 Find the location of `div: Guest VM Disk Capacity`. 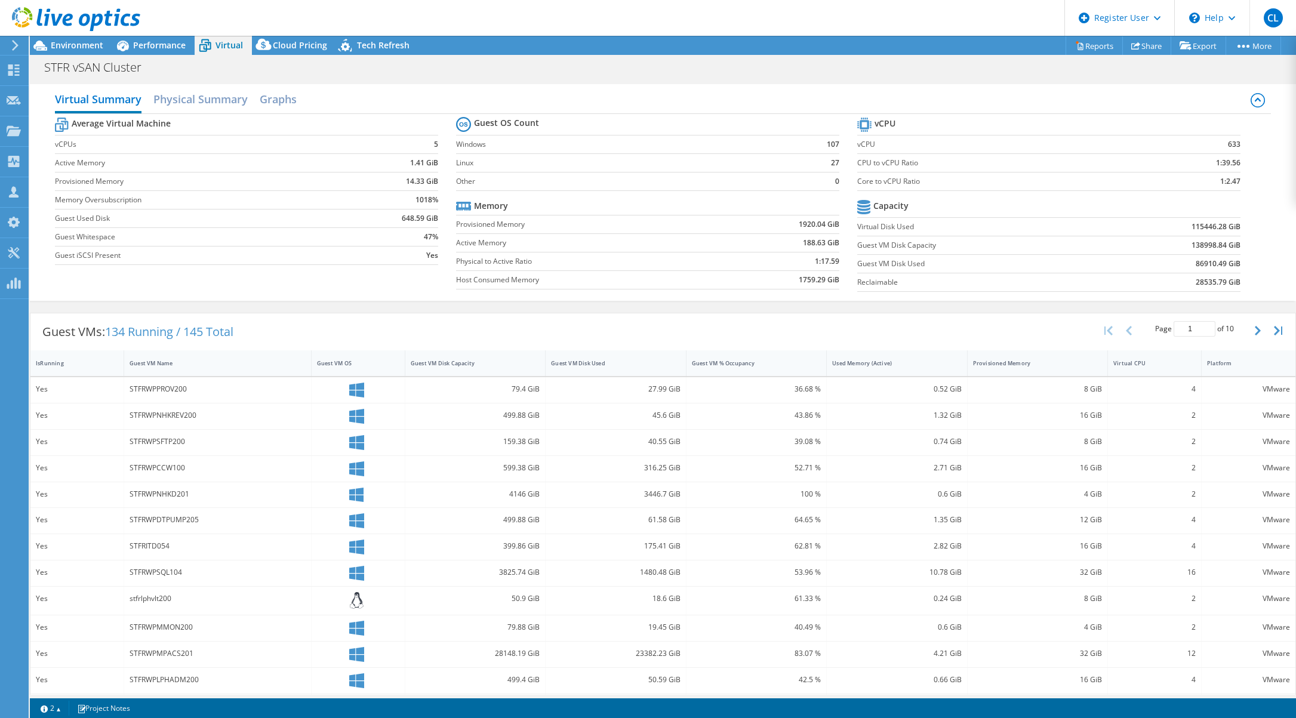

div: Guest VM Disk Capacity is located at coordinates (468, 363).